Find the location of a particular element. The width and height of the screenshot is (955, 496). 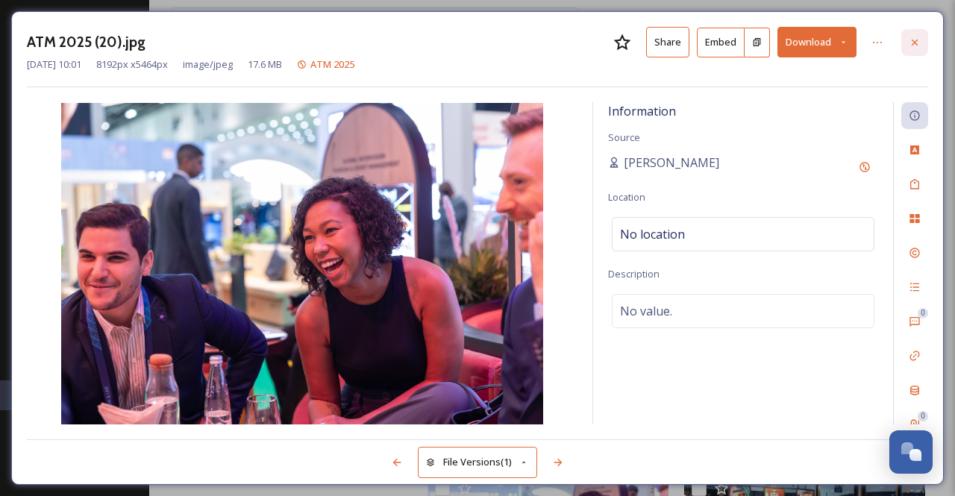

span: Source is located at coordinates (624, 137).